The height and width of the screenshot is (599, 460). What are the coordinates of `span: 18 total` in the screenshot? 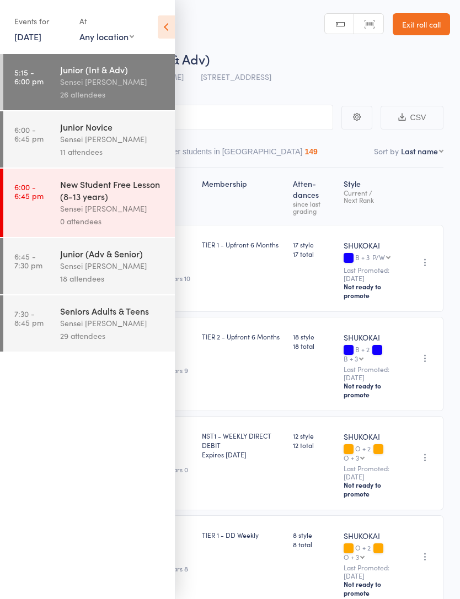 It's located at (314, 346).